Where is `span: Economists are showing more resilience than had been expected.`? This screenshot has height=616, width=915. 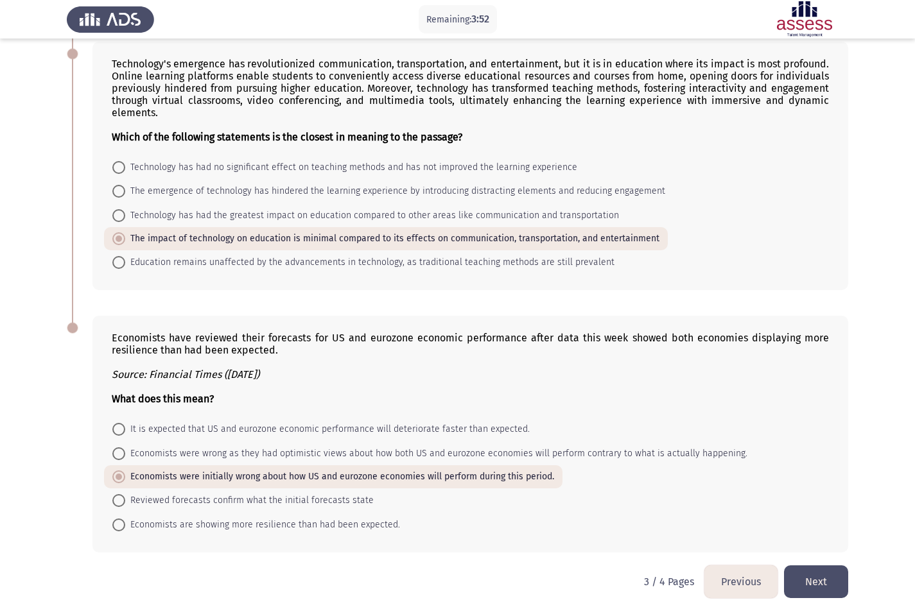
span: Economists are showing more resilience than had been expected. is located at coordinates (263, 525).